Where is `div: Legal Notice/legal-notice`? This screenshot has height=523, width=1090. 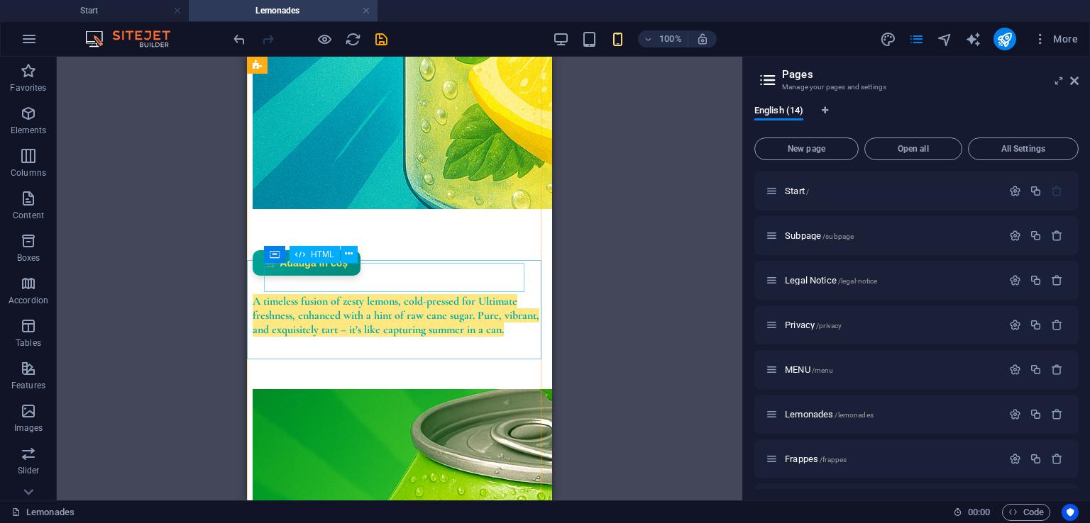
div: Legal Notice/legal-notice is located at coordinates (891, 280).